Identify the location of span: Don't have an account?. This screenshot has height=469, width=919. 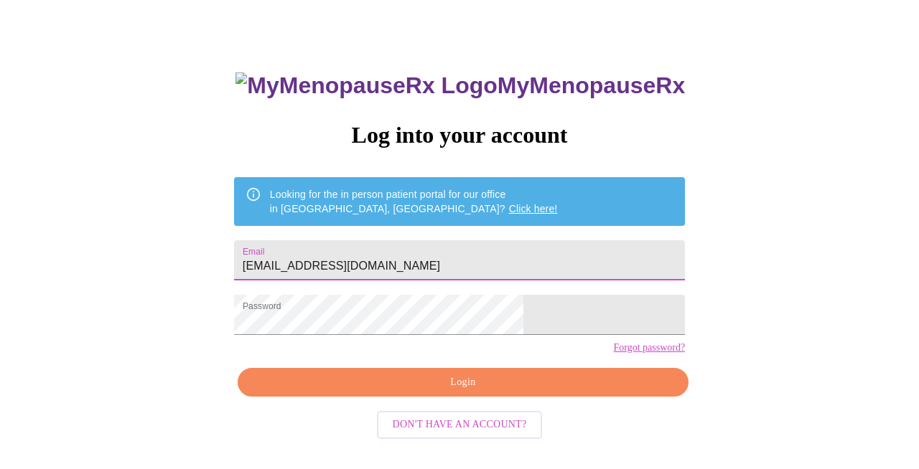
(459, 425).